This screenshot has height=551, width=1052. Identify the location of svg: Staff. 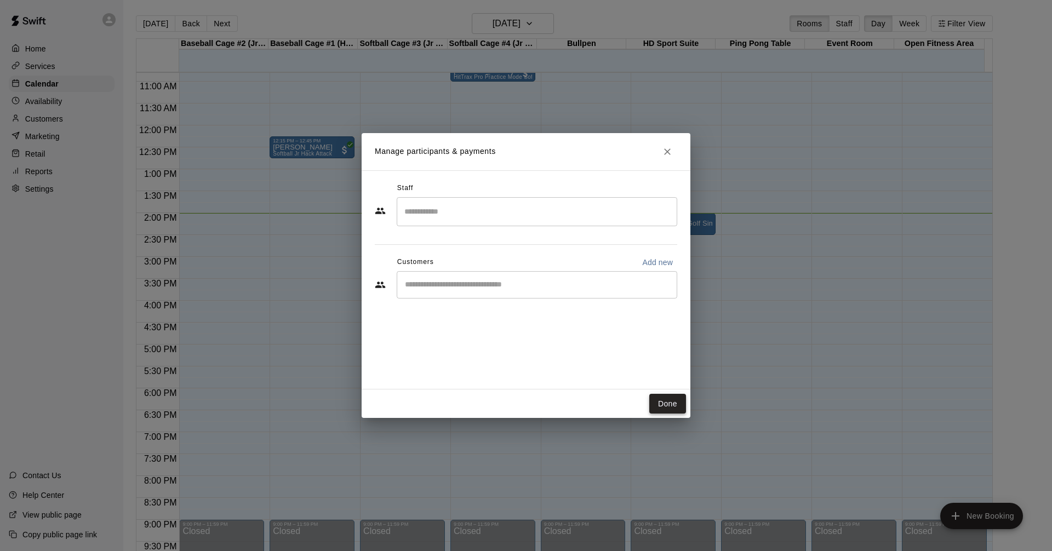
(380, 211).